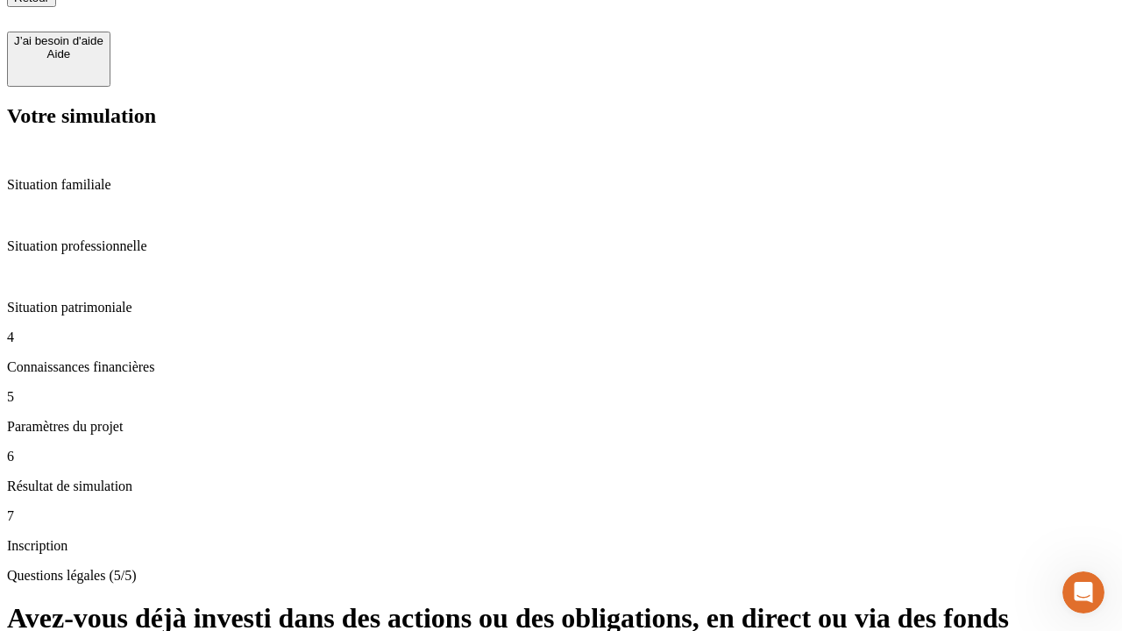 The width and height of the screenshot is (1122, 631). What do you see at coordinates (561, 457) in the screenshot?
I see `p: 6` at bounding box center [561, 457].